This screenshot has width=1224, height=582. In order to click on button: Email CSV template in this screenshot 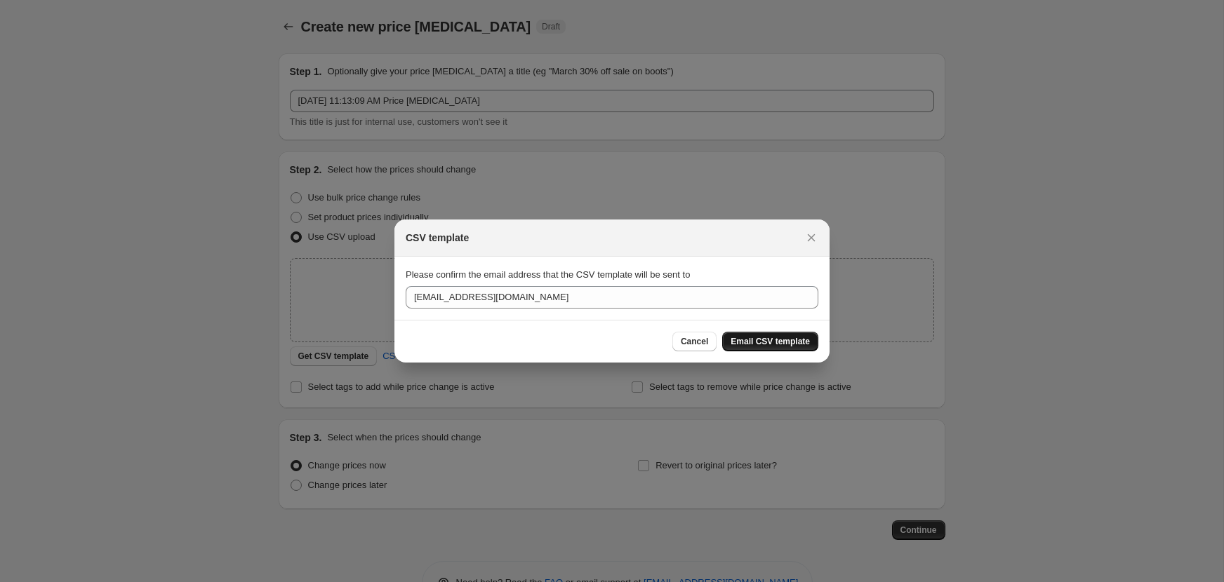, I will do `click(770, 342)`.